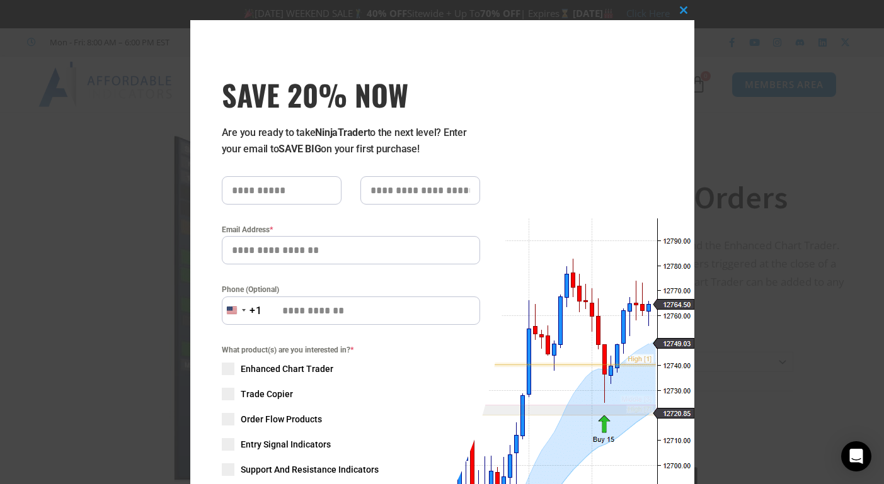 This screenshot has height=484, width=884. What do you see at coordinates (351, 394) in the screenshot?
I see `label: Trade Copier` at bounding box center [351, 394].